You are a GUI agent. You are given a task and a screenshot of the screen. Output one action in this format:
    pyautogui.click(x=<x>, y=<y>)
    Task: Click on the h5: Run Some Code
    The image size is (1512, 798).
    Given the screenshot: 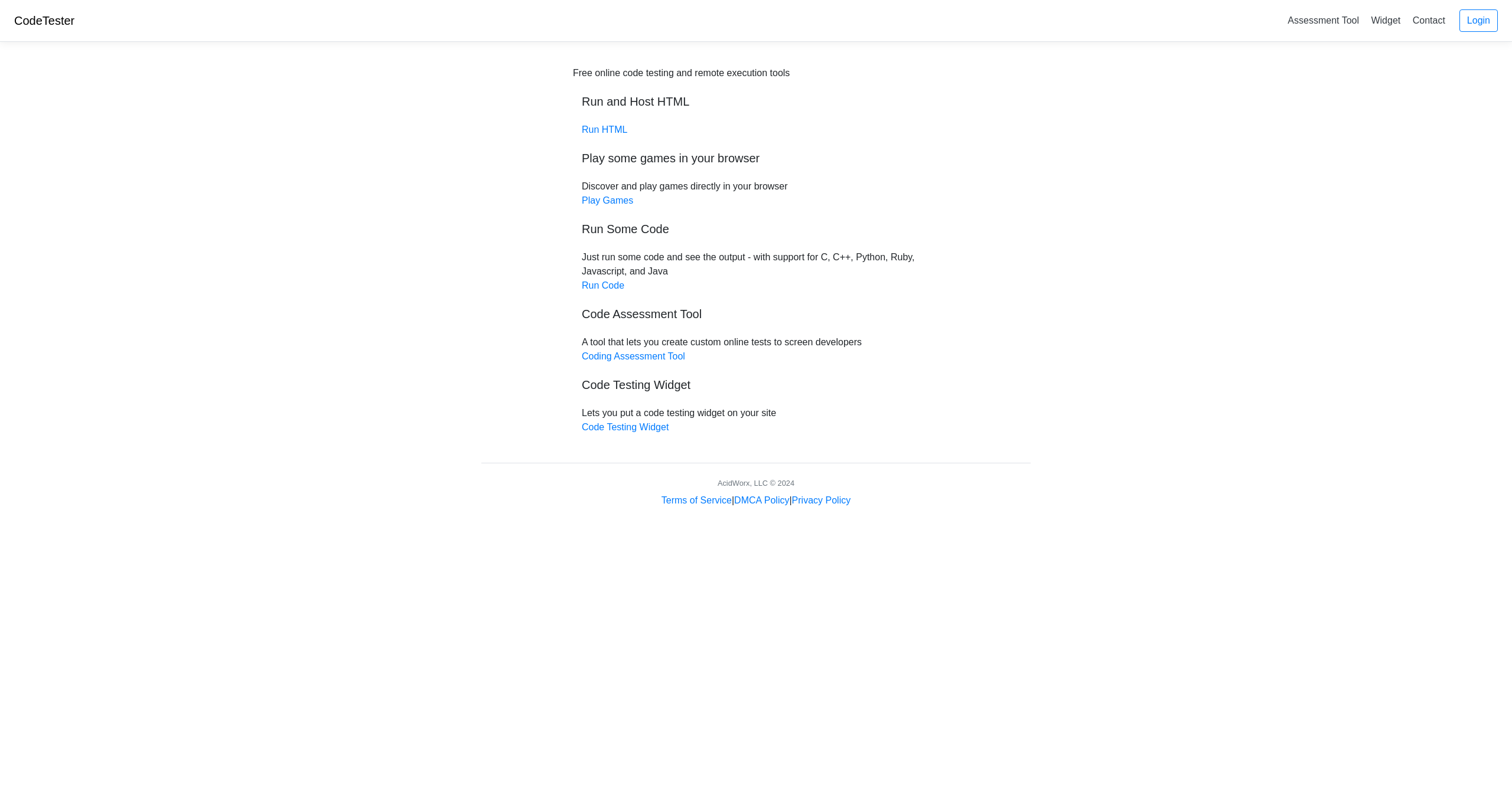 What is the action you would take?
    pyautogui.click(x=756, y=229)
    